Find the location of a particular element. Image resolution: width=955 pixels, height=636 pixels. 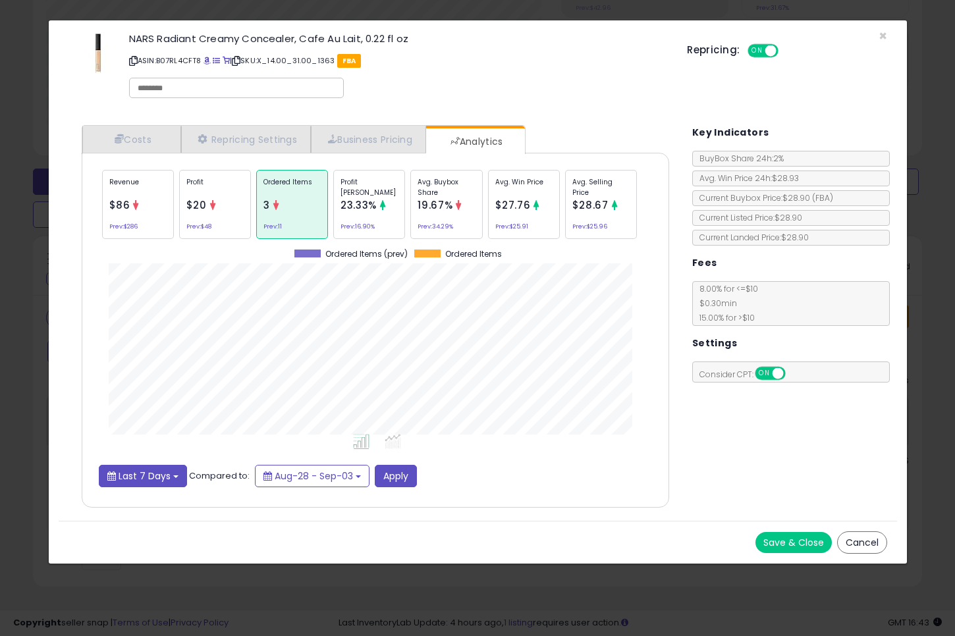

a: All offer listings is located at coordinates (216, 61).